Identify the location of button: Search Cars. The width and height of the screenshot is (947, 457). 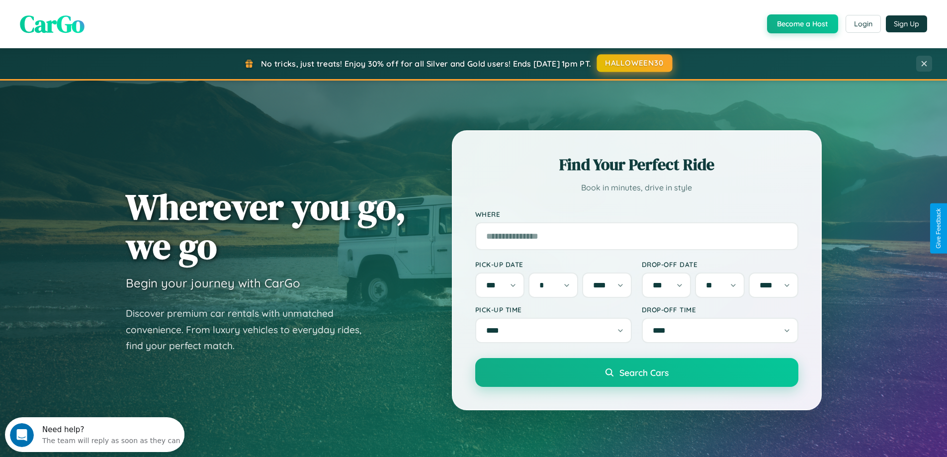
(637, 373).